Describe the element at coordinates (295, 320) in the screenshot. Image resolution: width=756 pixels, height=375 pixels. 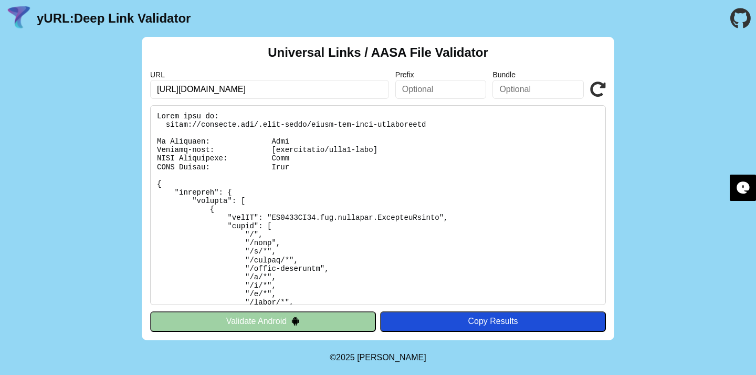
I see `img: droidIcon.svg` at that location.